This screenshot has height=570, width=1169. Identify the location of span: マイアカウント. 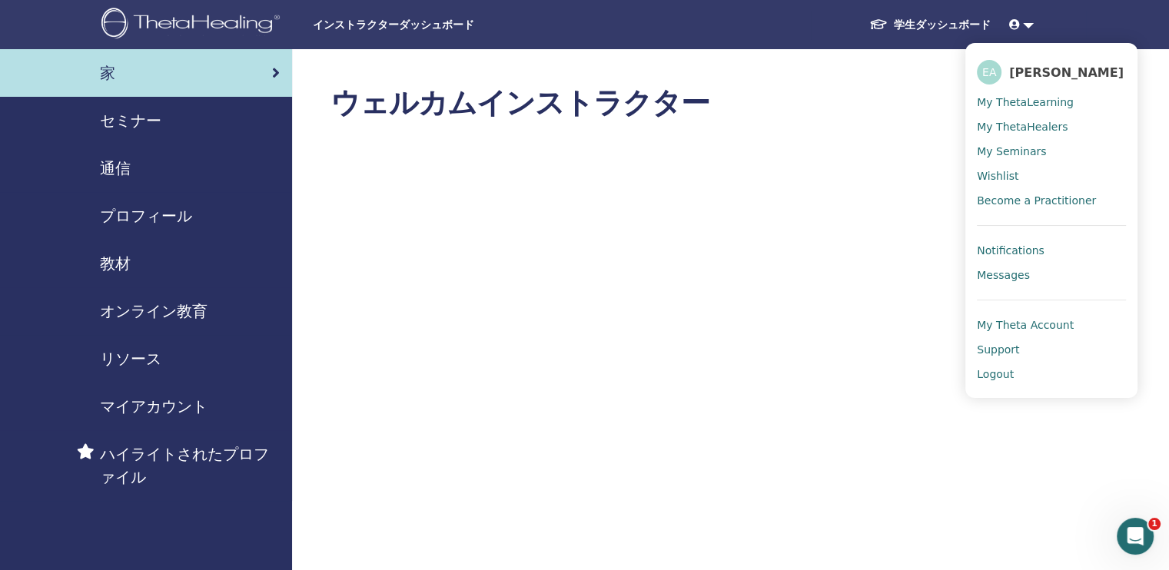
(154, 407).